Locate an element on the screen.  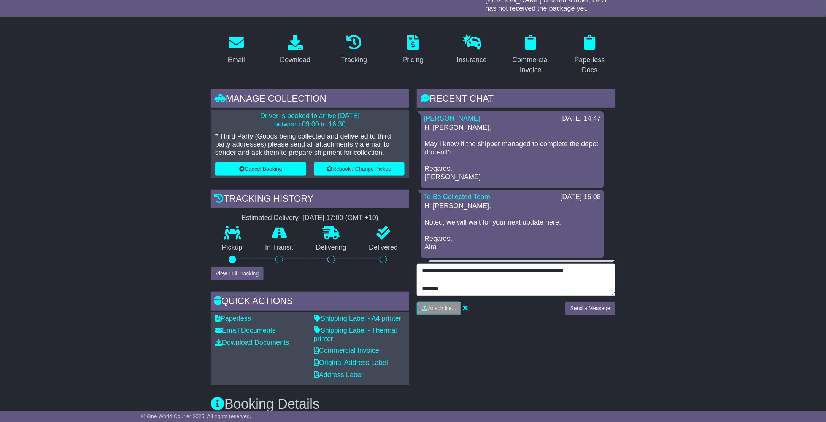
div: Quick Actions is located at coordinates (310, 302).